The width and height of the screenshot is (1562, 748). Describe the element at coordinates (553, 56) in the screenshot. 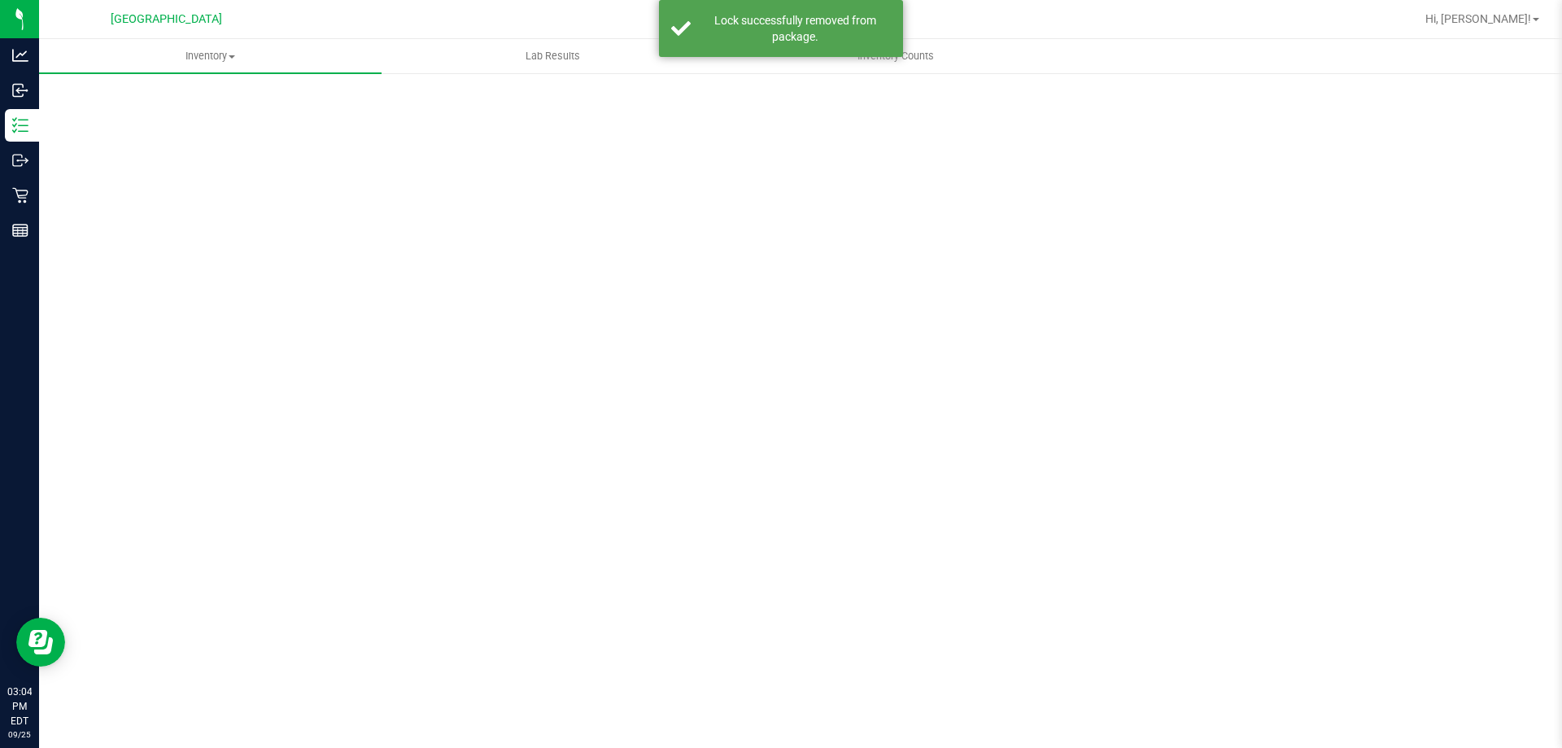

I see `span: Lab Results` at that location.